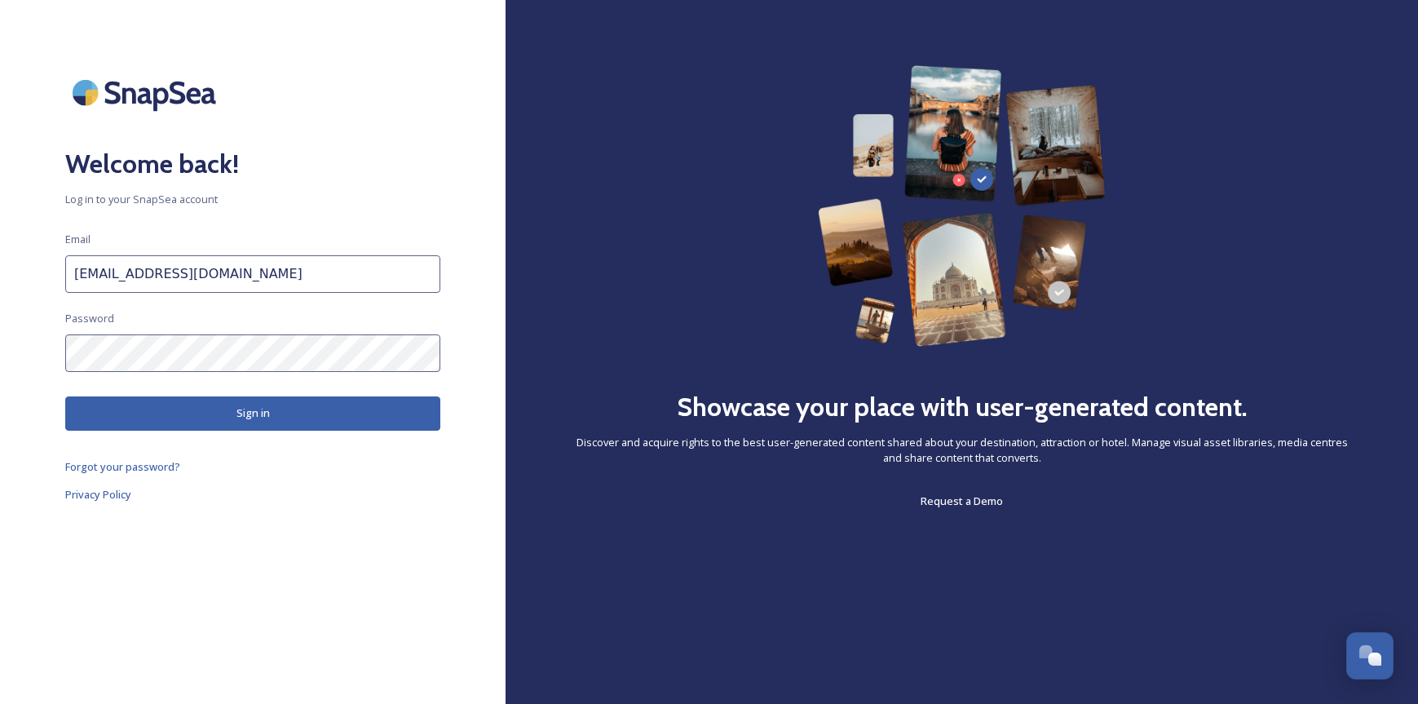 This screenshot has height=704, width=1418. I want to click on span: Email, so click(77, 239).